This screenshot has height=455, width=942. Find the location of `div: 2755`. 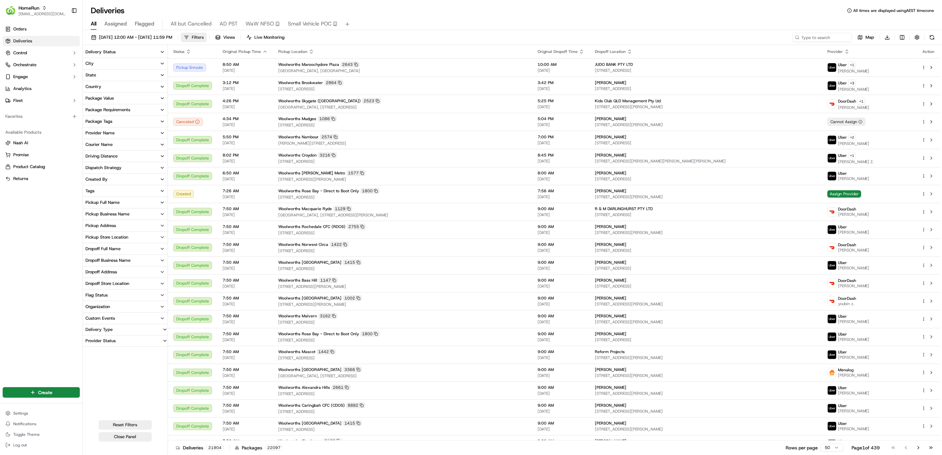

div: 2755 is located at coordinates (356, 227).